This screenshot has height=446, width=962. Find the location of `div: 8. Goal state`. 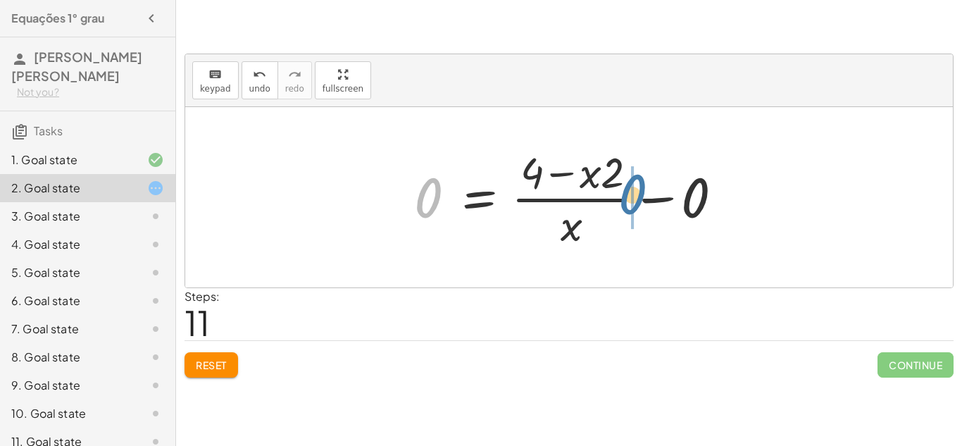

div: 8. Goal state is located at coordinates (68, 357).